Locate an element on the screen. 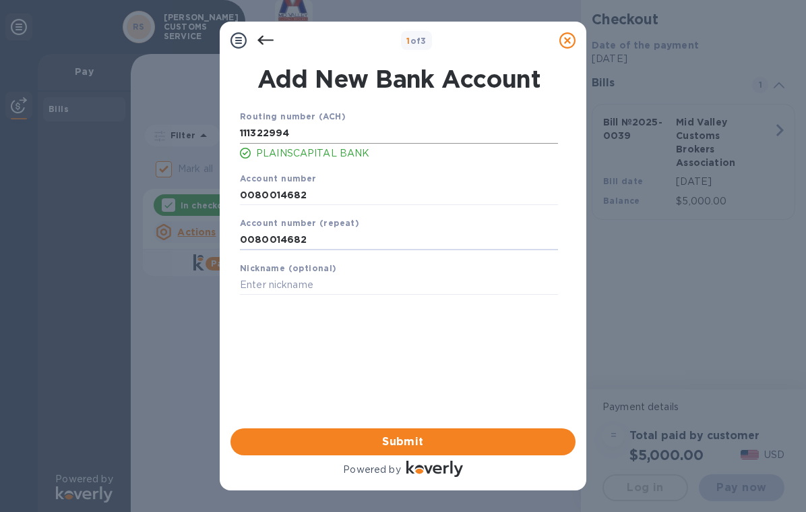 The width and height of the screenshot is (806, 512). span: Submit is located at coordinates (403, 442).